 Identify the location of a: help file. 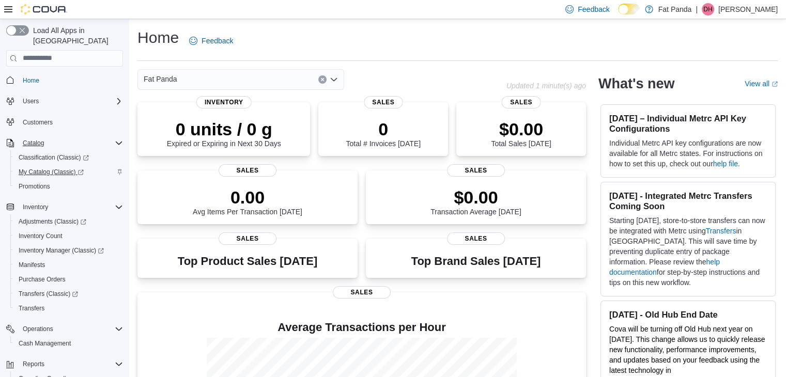
(725, 164).